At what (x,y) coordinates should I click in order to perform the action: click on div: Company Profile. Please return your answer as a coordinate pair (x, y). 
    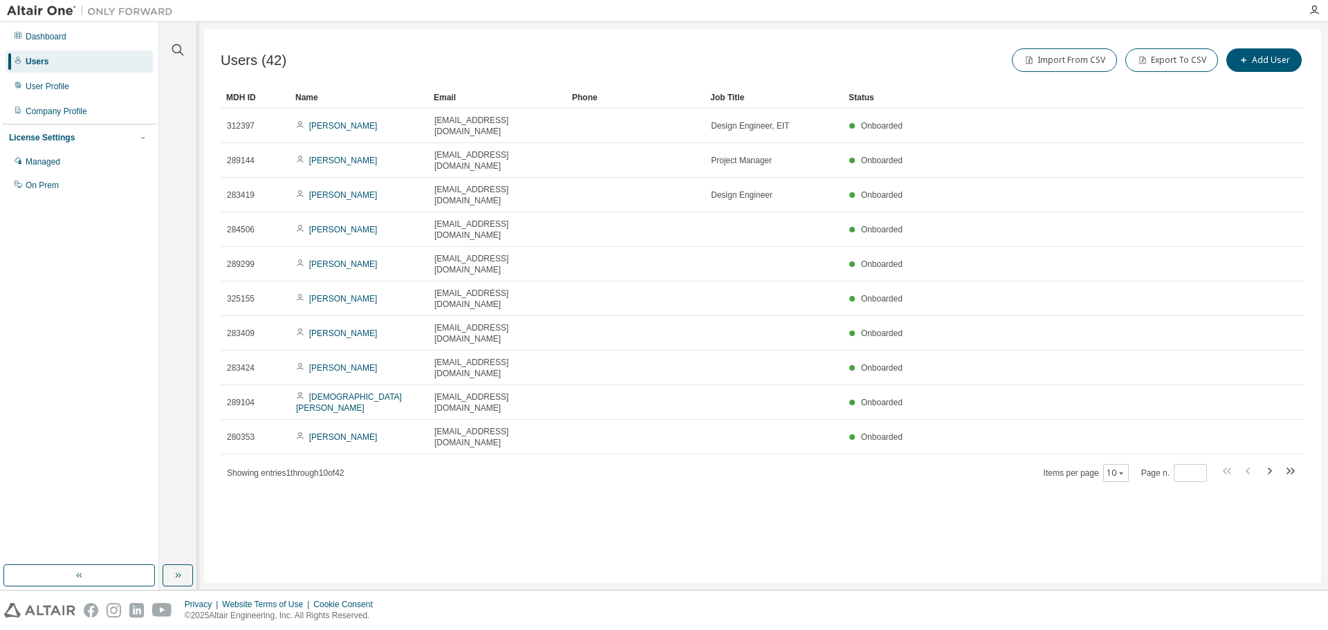
    Looking at the image, I should click on (56, 111).